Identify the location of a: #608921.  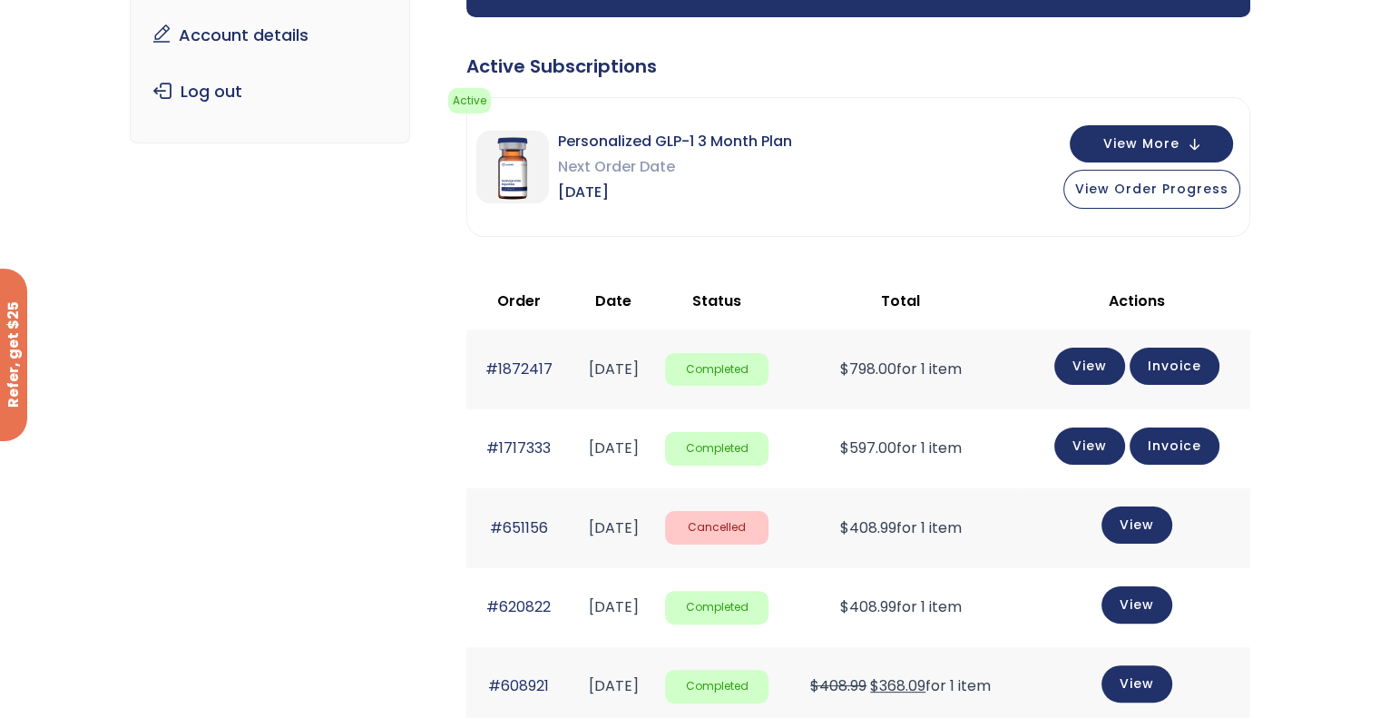
(518, 685).